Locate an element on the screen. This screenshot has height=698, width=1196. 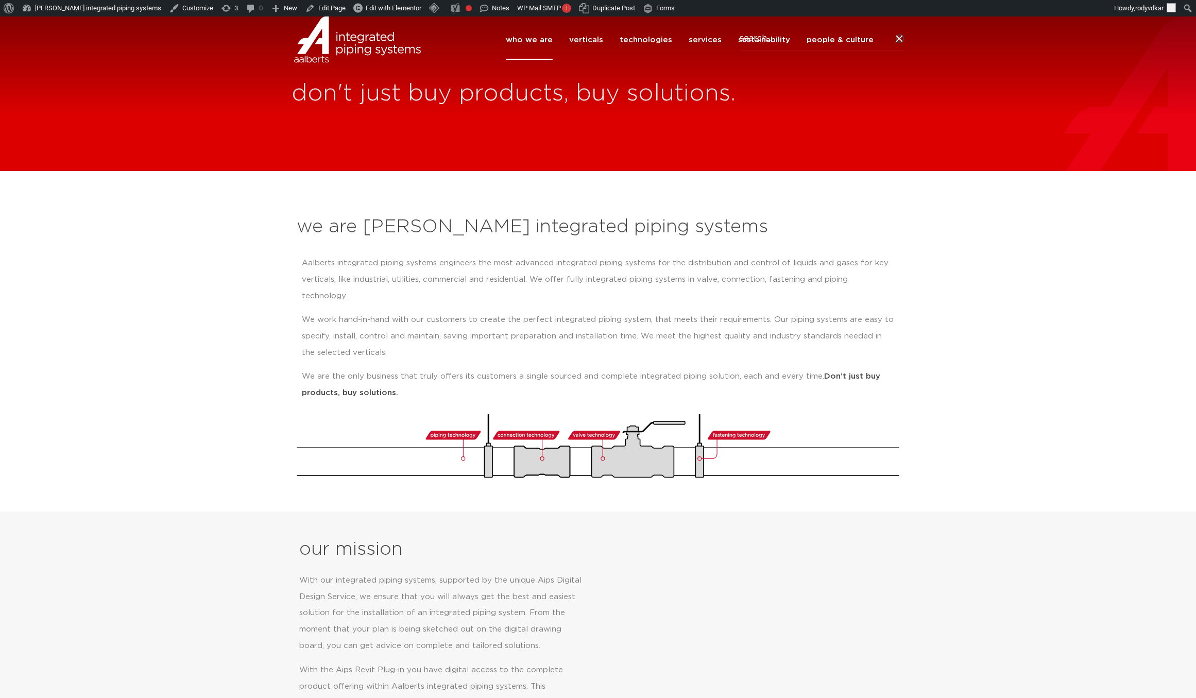
p: We work hand-in-hand with our customers to create the perfect integrated piping system, that meet... is located at coordinates (598, 336).